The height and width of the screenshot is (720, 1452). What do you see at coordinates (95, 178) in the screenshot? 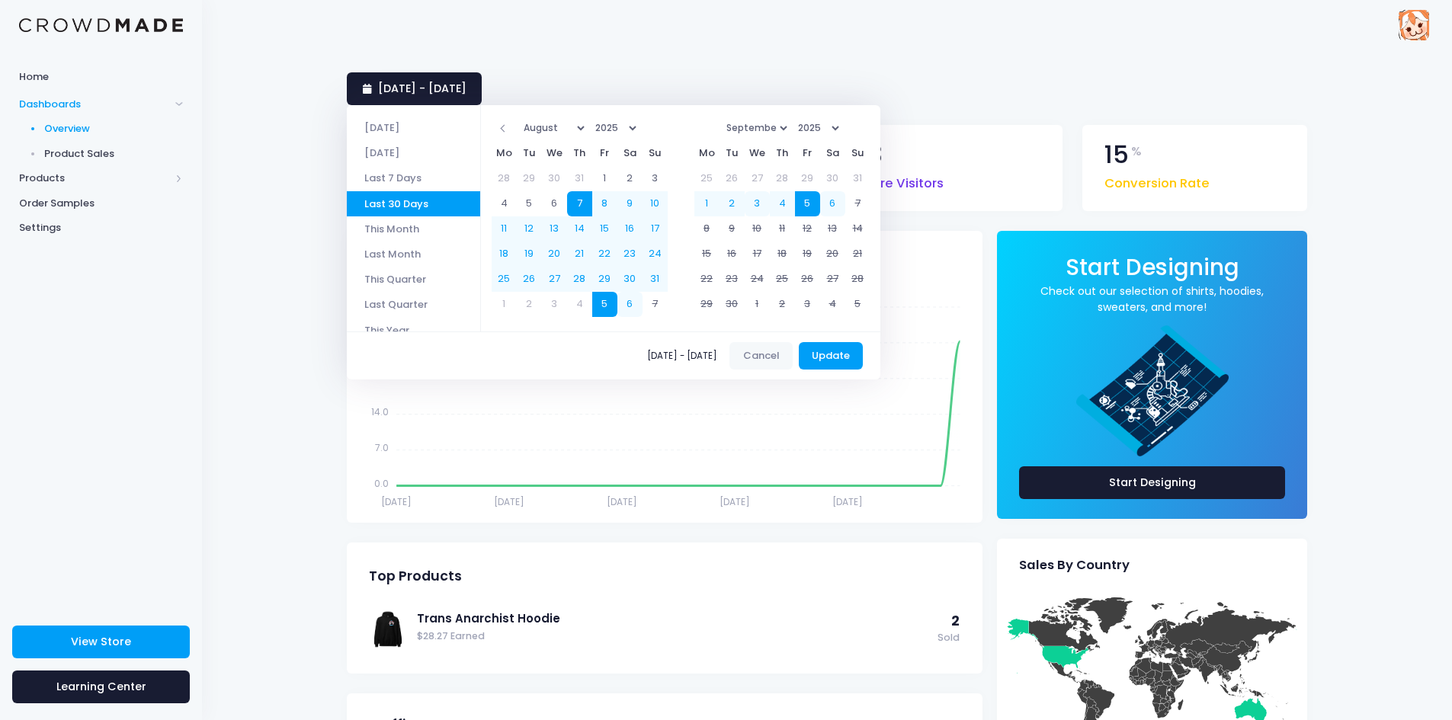
I see `span: Products` at bounding box center [95, 178].